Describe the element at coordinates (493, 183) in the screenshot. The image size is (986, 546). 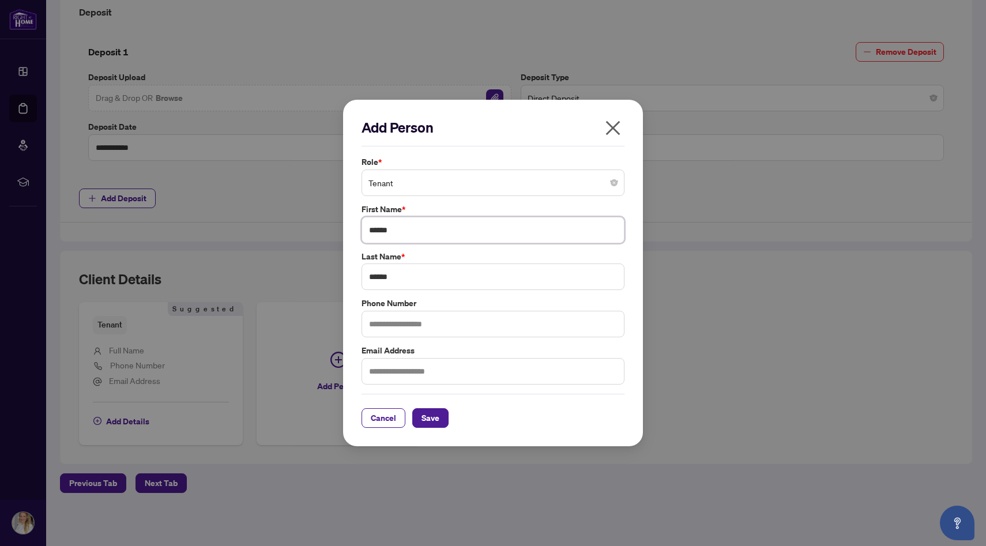
I see `span: Tenant` at that location.